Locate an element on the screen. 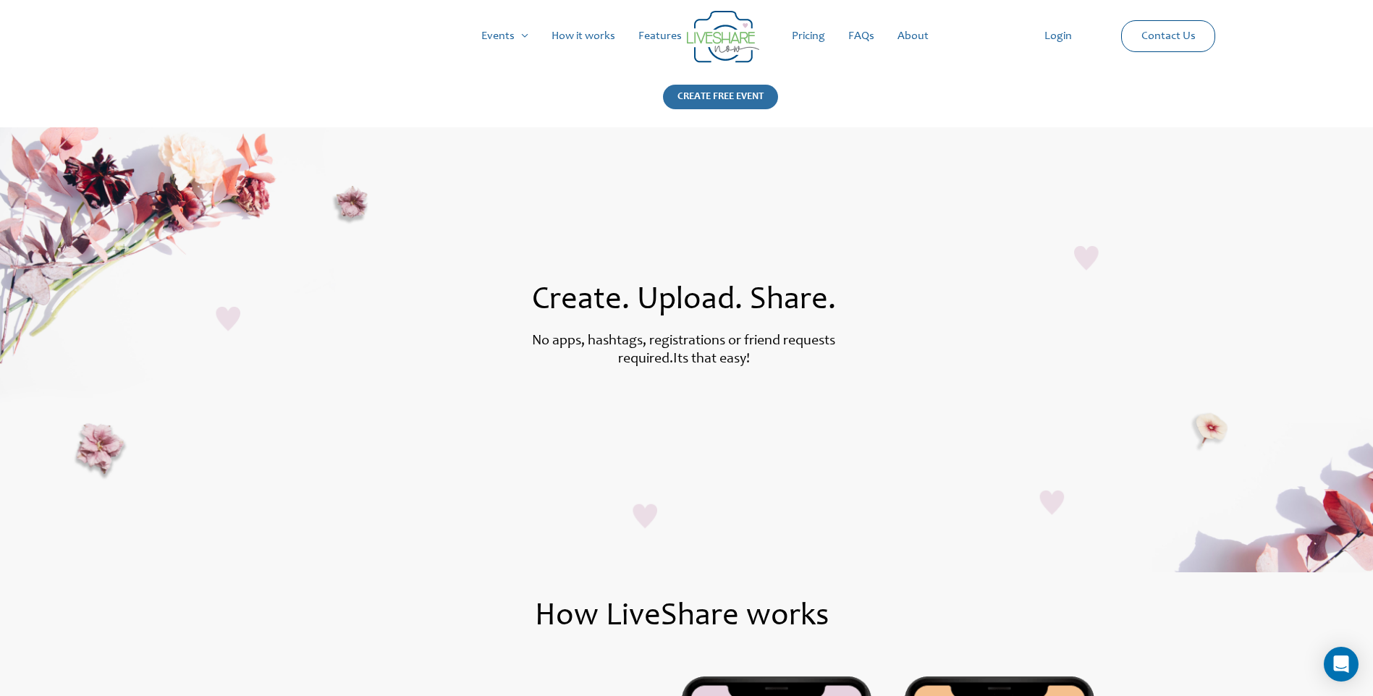  h1: How LiveShare works is located at coordinates (682, 617).